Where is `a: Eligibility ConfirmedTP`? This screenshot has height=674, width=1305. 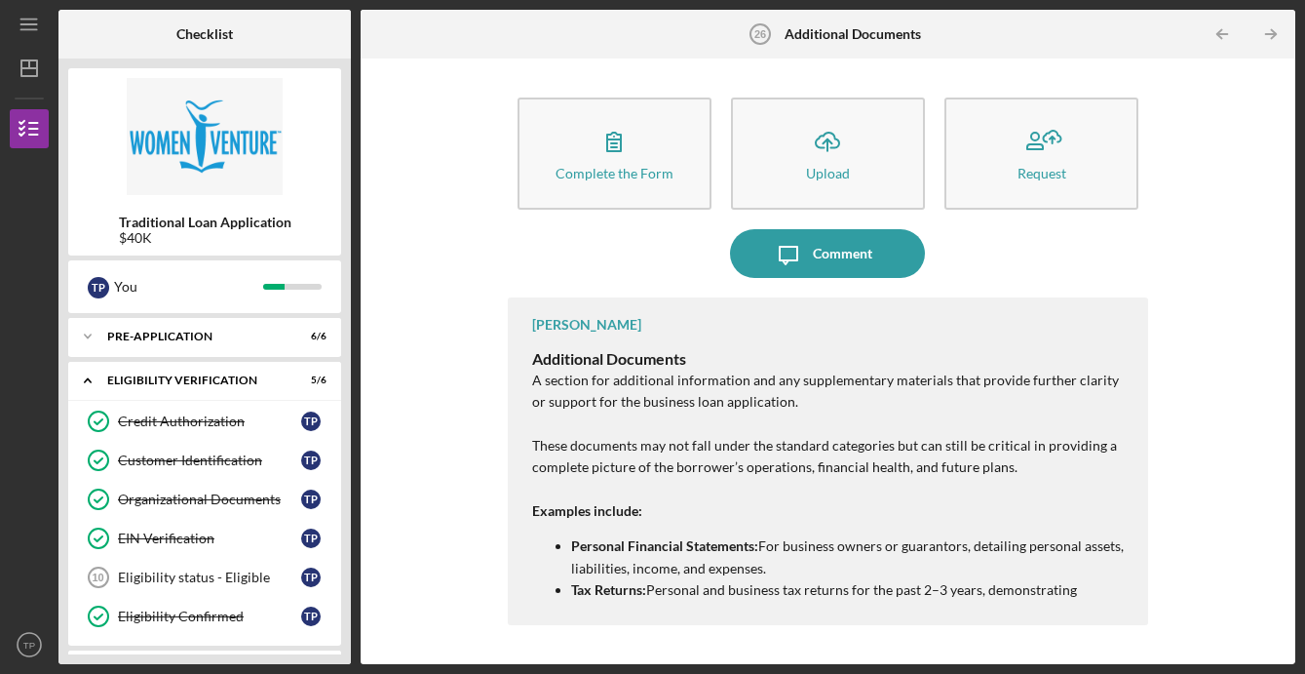 a: Eligibility ConfirmedTP is located at coordinates (205, 616).